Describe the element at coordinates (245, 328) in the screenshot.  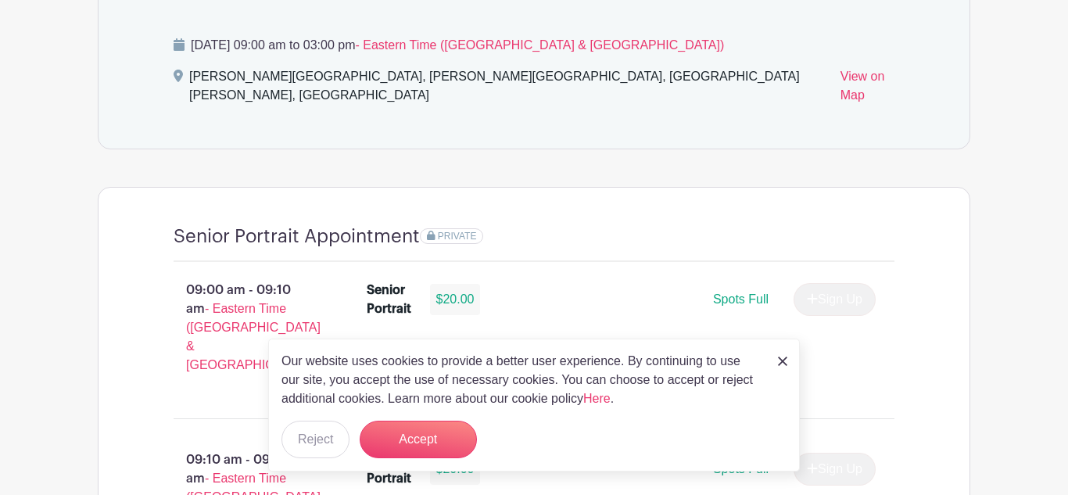
I see `p: 09:00 am - 09:10 am` at that location.